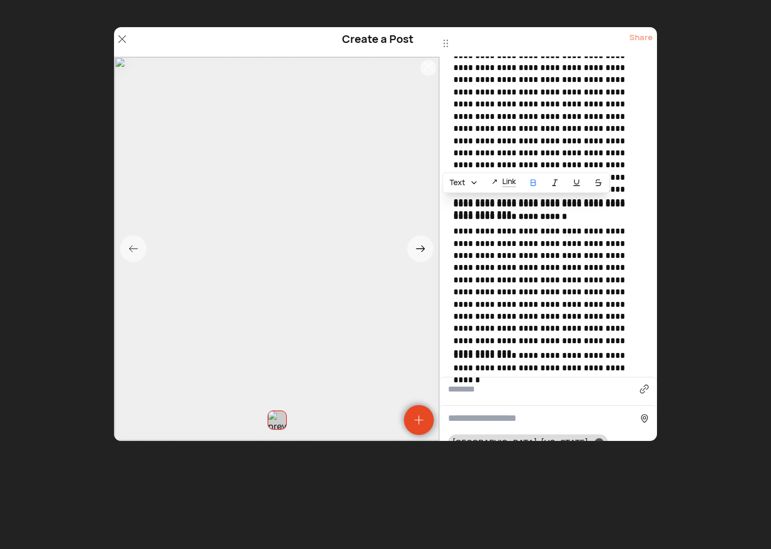 The width and height of the screenshot is (771, 549). I want to click on p: Create a Post, so click(378, 39).